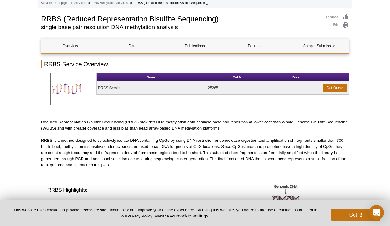 Image resolution: width=390 pixels, height=226 pixels. Describe the element at coordinates (193, 216) in the screenshot. I see `button: cookie settings` at that location.